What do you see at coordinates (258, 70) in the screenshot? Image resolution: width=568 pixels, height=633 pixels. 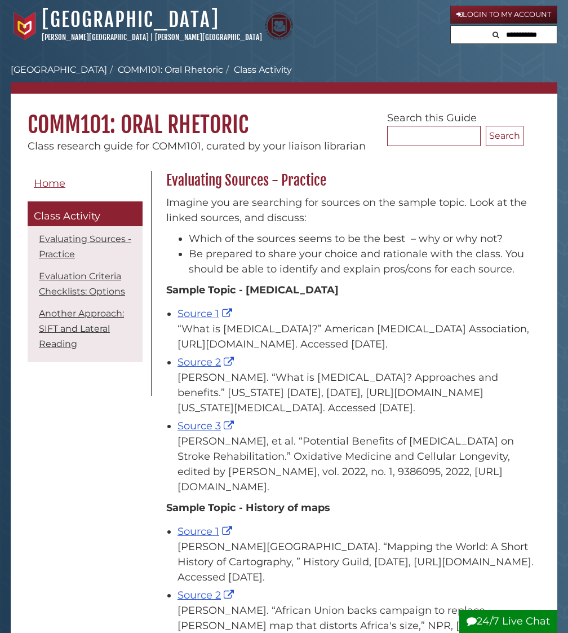 I see `li: Class Activity` at bounding box center [258, 70].